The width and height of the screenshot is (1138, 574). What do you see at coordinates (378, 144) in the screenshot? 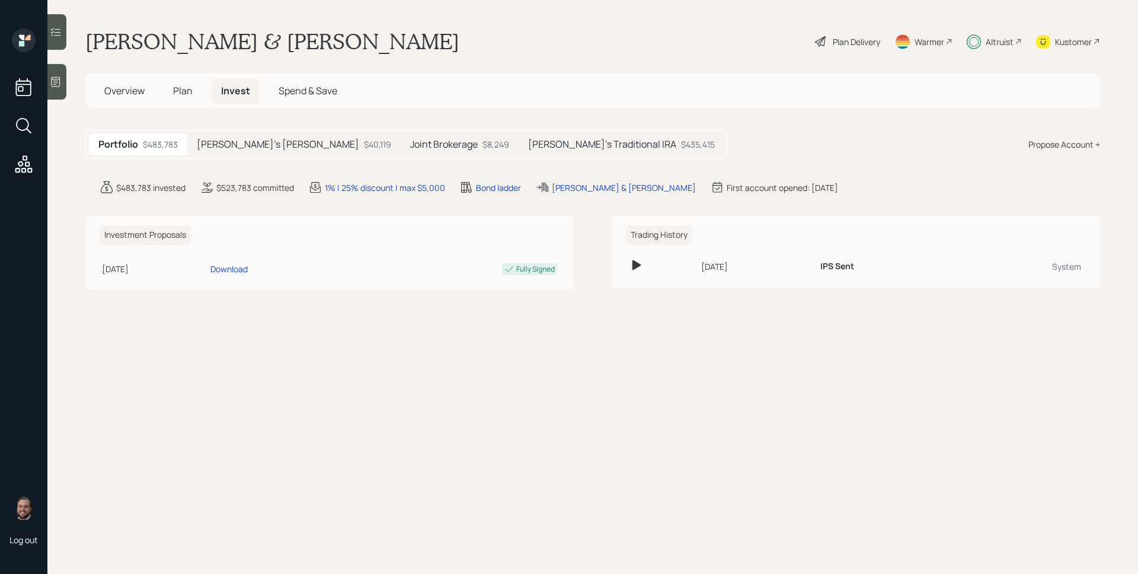
I see `div: $40,119` at bounding box center [378, 144].